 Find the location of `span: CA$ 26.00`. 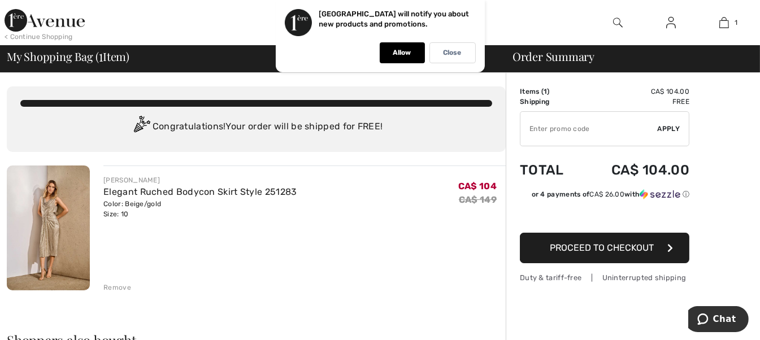

span: CA$ 26.00 is located at coordinates (607, 194).